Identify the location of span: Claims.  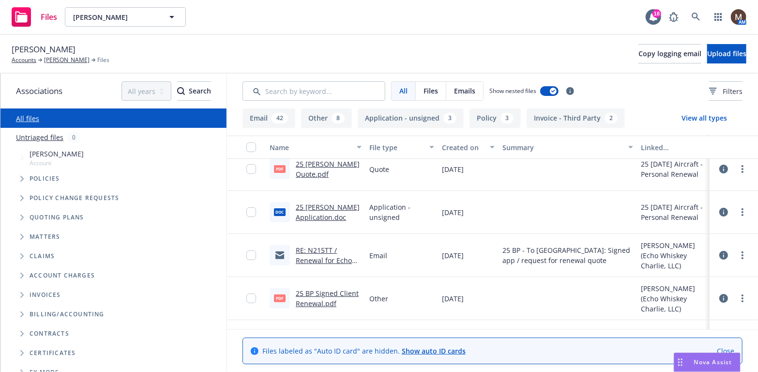
(42, 256).